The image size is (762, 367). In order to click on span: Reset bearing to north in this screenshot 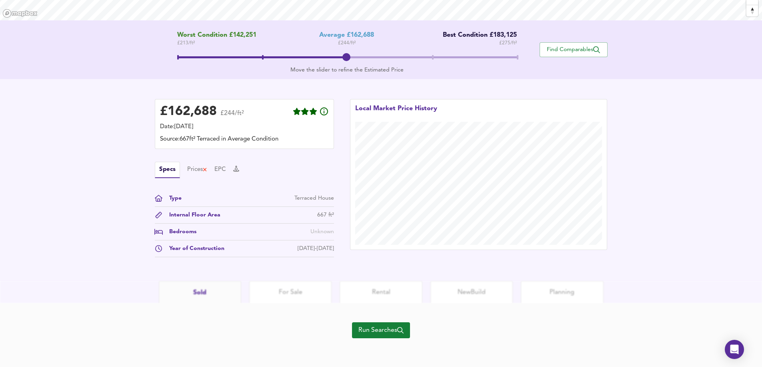, I will do `click(752, 11)`.